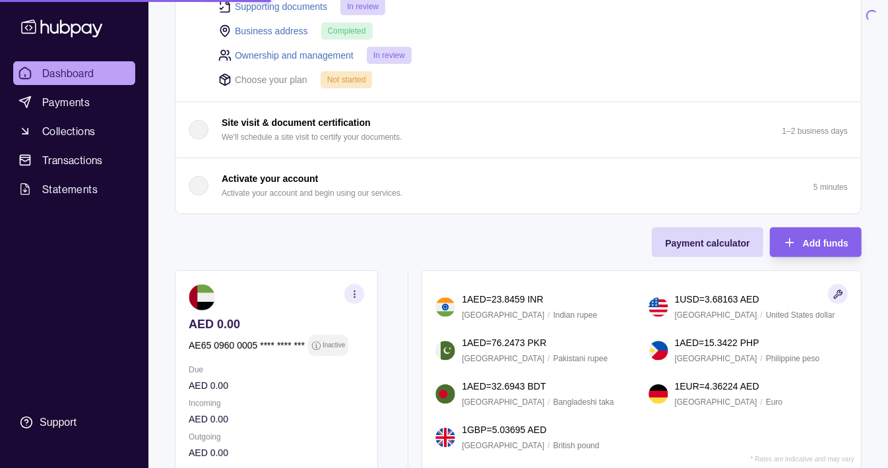 Image resolution: width=888 pixels, height=468 pixels. Describe the element at coordinates (825, 243) in the screenshot. I see `span: Add funds` at that location.